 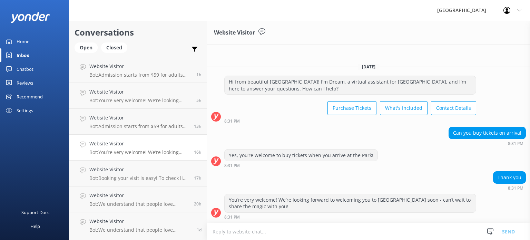 What do you see at coordinates (35, 226) in the screenshot?
I see `div: Help` at bounding box center [35, 226].